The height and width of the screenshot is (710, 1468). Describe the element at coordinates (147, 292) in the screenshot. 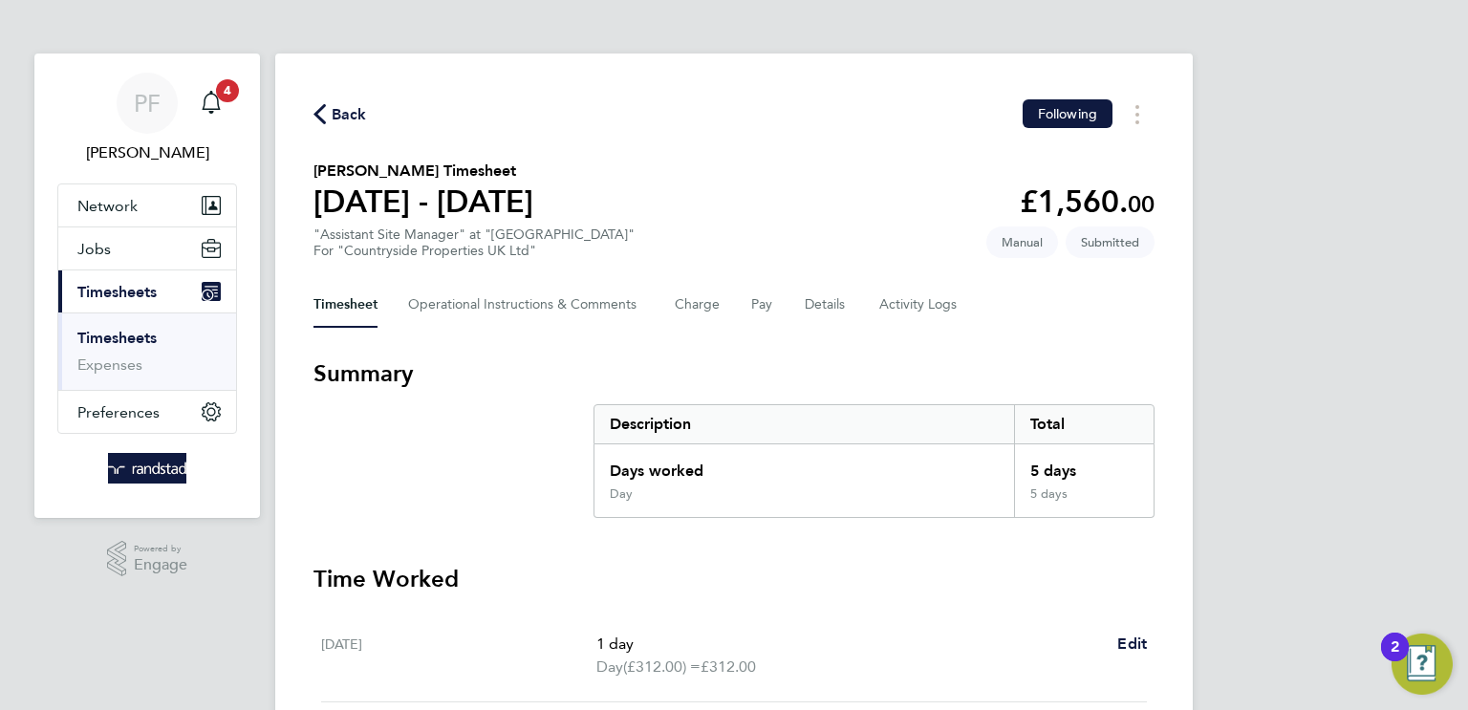

I see `button: Timesheets` at that location.